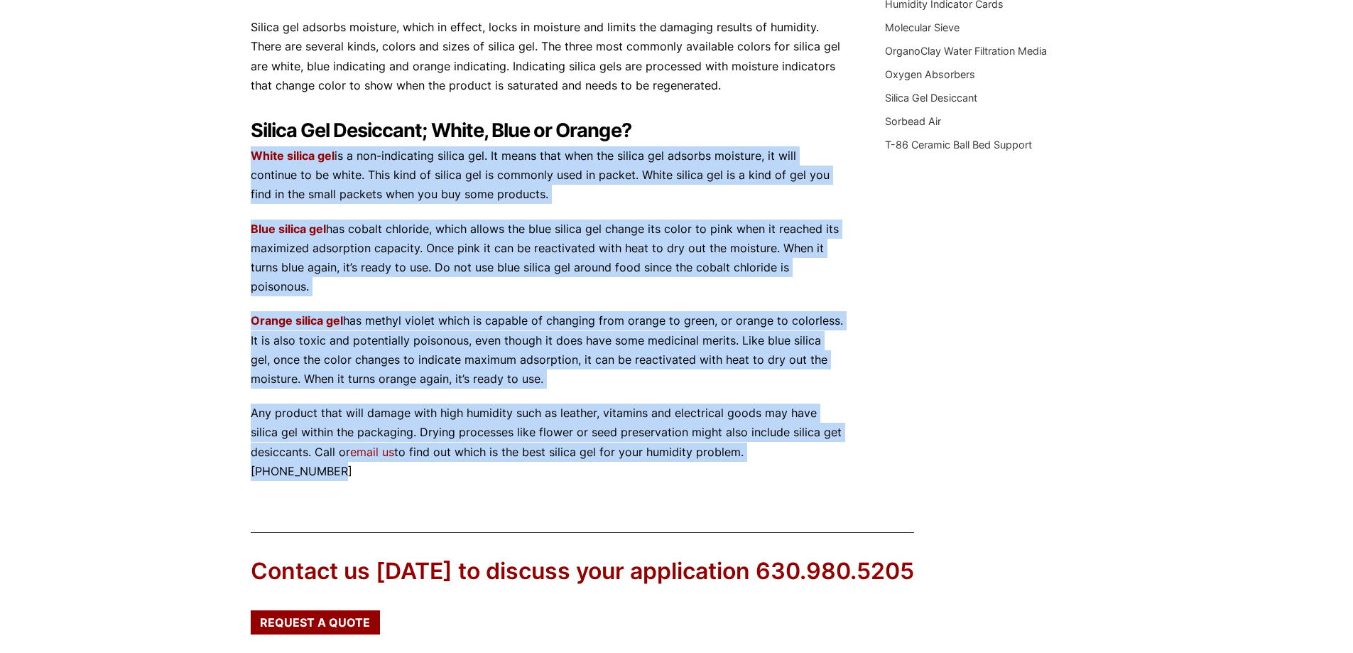  Describe the element at coordinates (913, 121) in the screenshot. I see `a: Sorbead Air` at that location.